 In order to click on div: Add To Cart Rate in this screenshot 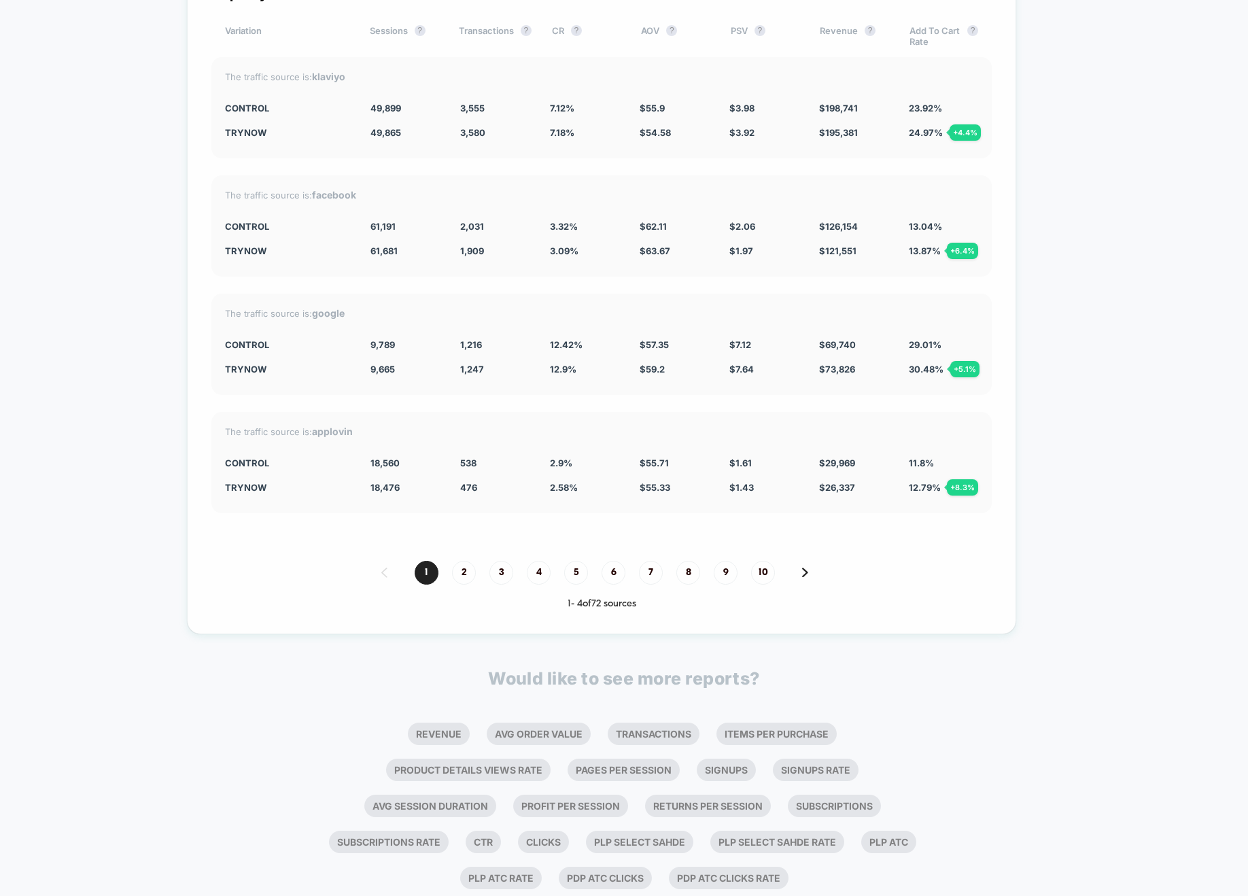, I will do `click(943, 36)`.